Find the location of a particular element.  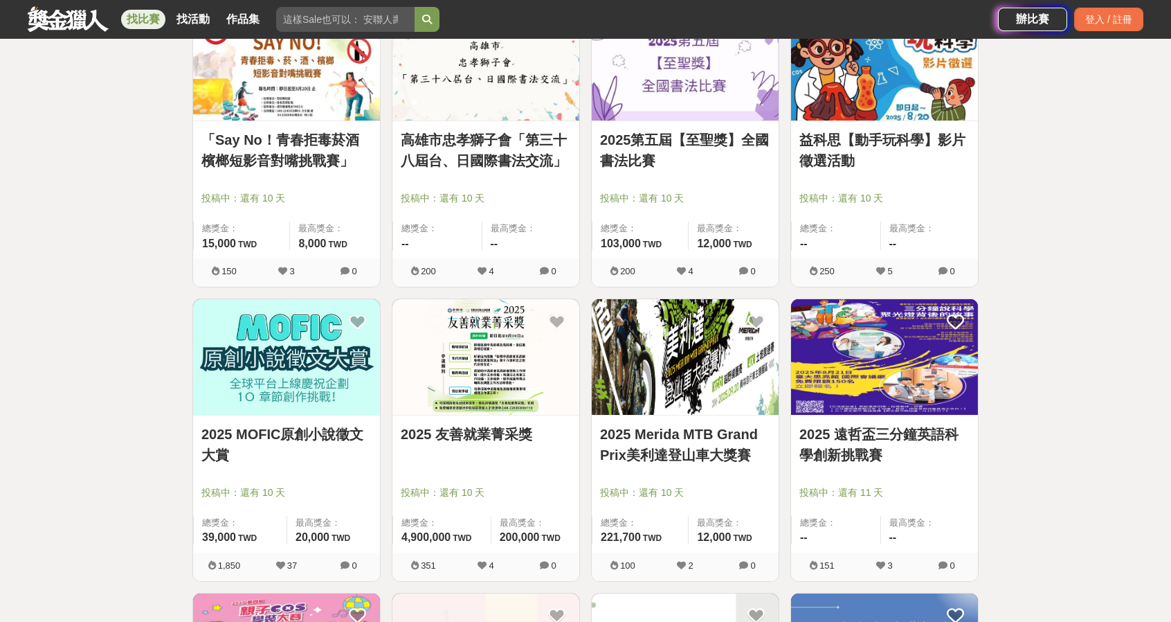

span: 15,000 is located at coordinates (219, 243).